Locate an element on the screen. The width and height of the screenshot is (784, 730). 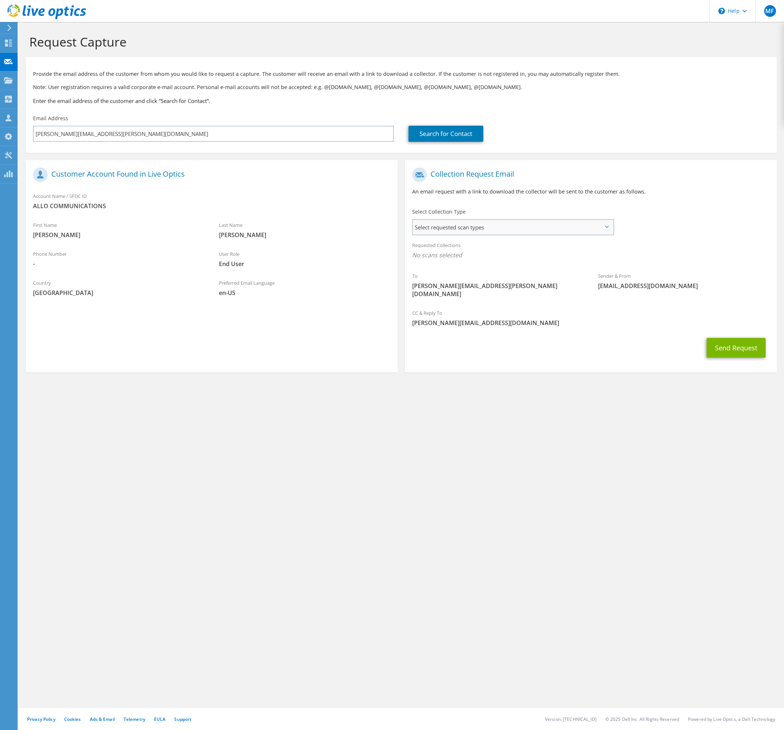
div: Account Name / SFDC ID is located at coordinates (211, 201).